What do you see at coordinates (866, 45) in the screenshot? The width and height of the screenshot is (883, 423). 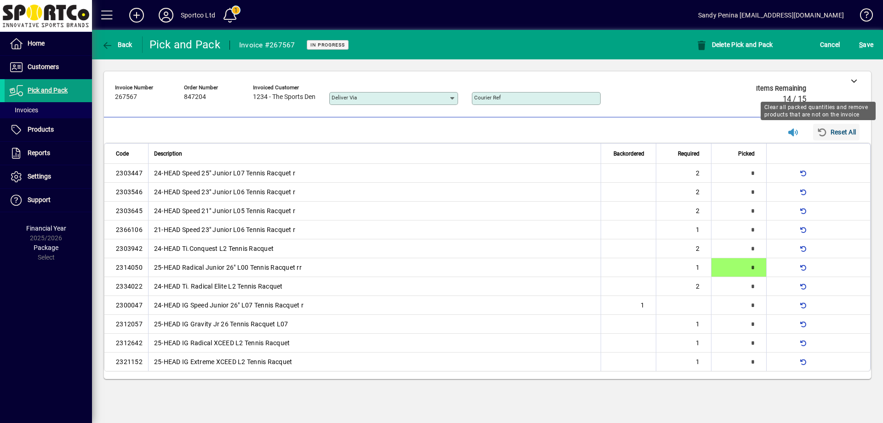 I see `button: Save` at bounding box center [866, 45].